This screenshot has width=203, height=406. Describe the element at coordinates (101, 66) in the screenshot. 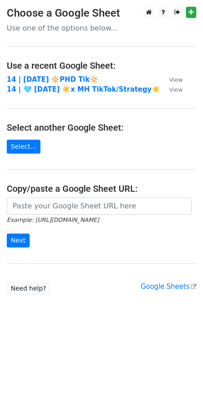

I see `h4: Use a recent Google Sheet:` at that location.